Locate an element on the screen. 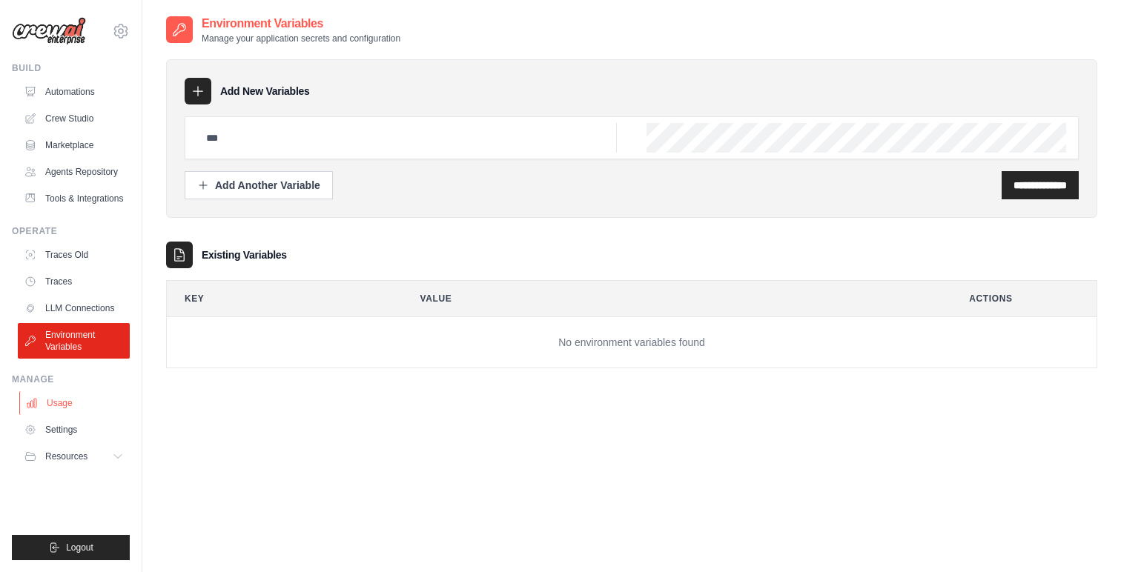 This screenshot has height=572, width=1121. div: Add Another Variable is located at coordinates (259, 185).